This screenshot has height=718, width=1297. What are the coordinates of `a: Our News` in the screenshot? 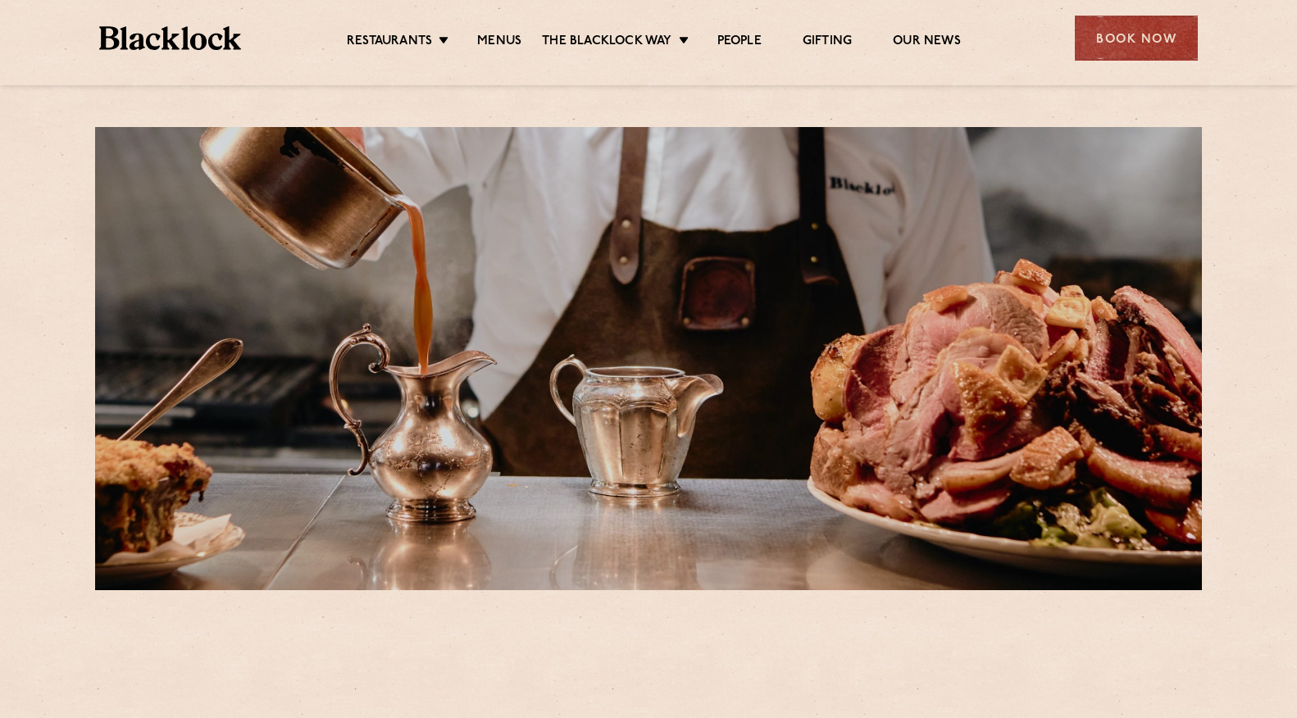 It's located at (927, 43).